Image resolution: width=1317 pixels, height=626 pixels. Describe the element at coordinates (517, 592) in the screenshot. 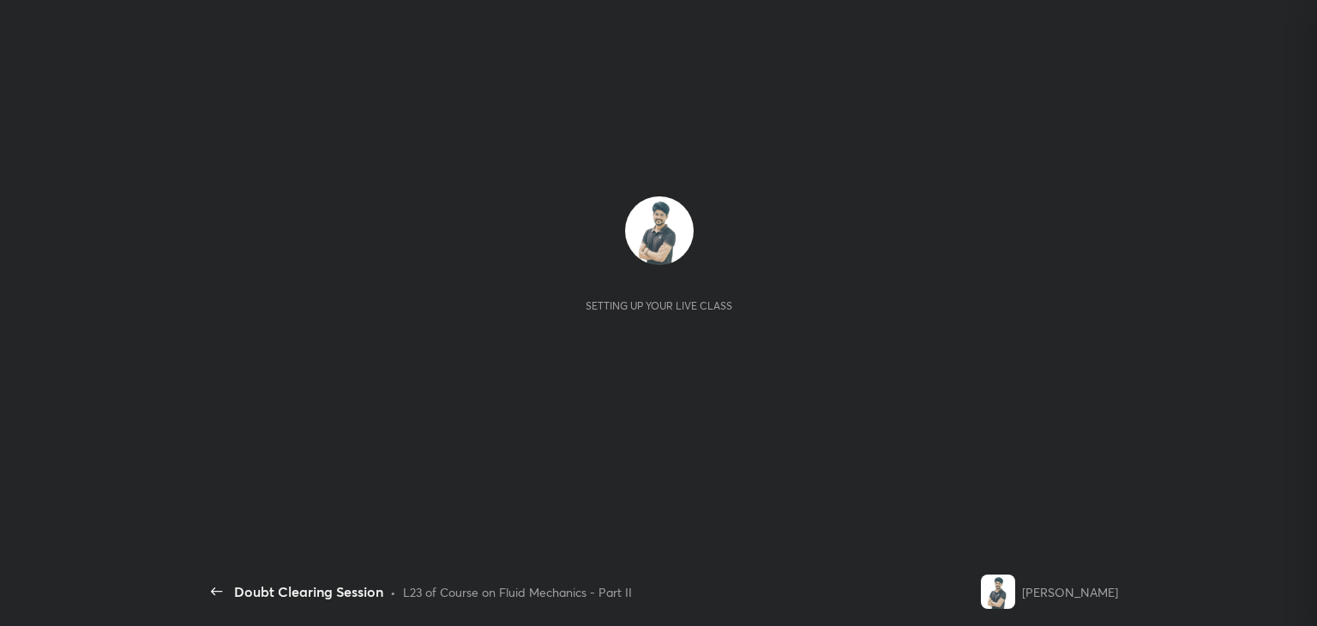

I see `div: L23 of Course on Fluid Mechanics - Part II` at that location.